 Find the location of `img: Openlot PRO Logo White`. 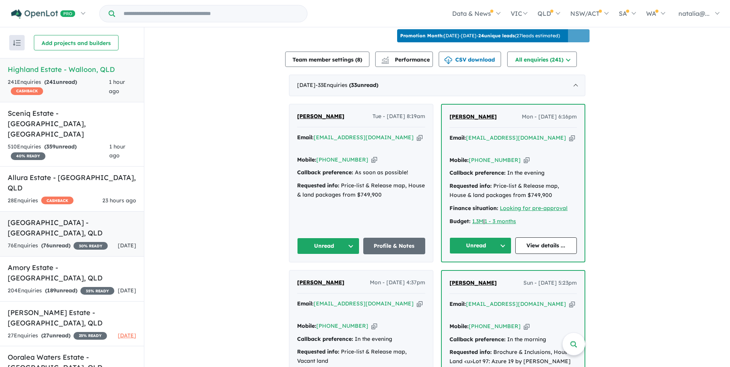

img: Openlot PRO Logo White is located at coordinates (43, 14).